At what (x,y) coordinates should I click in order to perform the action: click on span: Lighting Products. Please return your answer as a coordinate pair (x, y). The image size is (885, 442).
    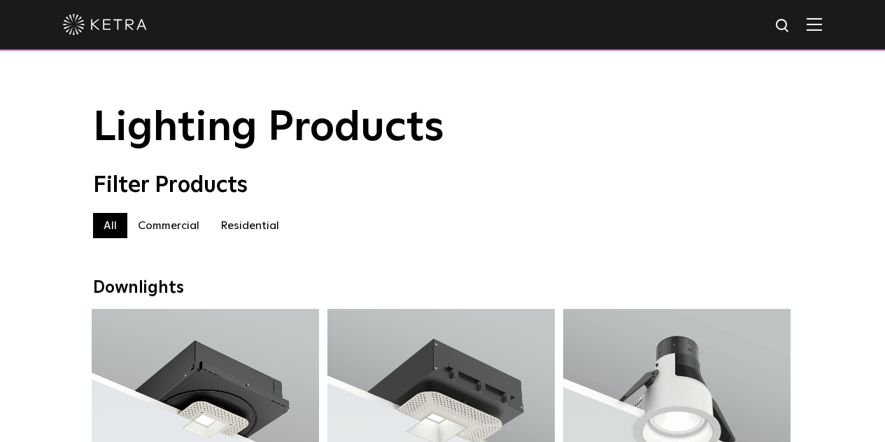
    Looking at the image, I should click on (269, 128).